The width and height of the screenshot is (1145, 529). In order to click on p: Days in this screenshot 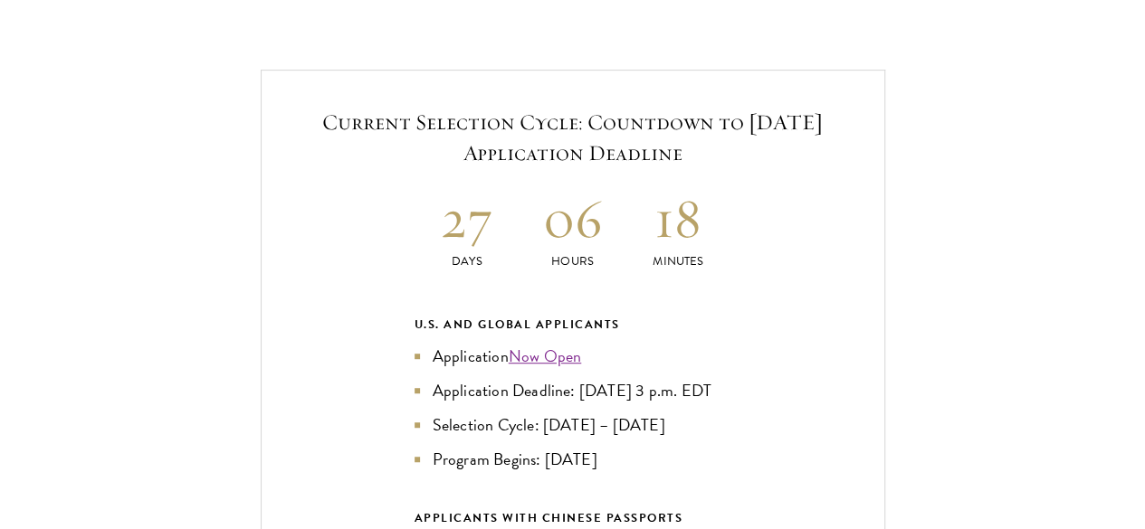, I will do `click(467, 262)`.